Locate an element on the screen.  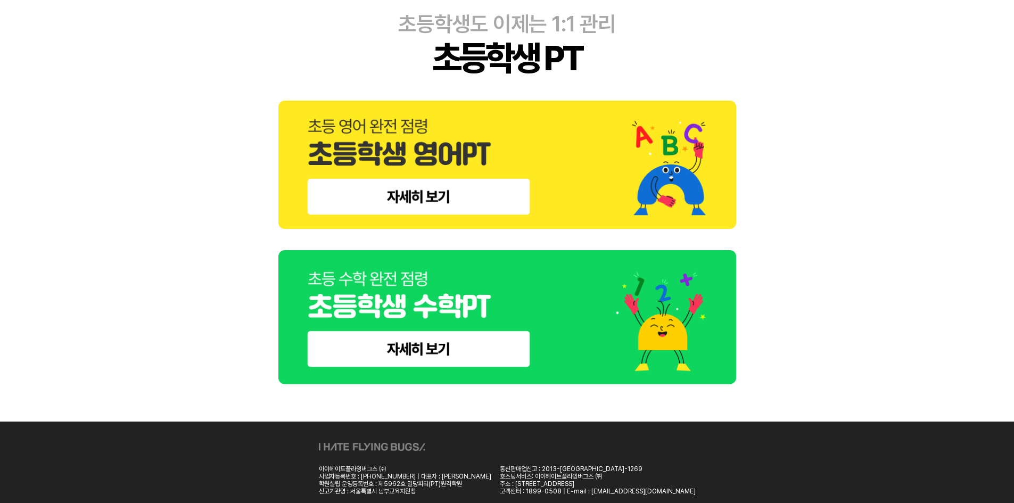
img: ihateflyingbugs is located at coordinates (372, 447).